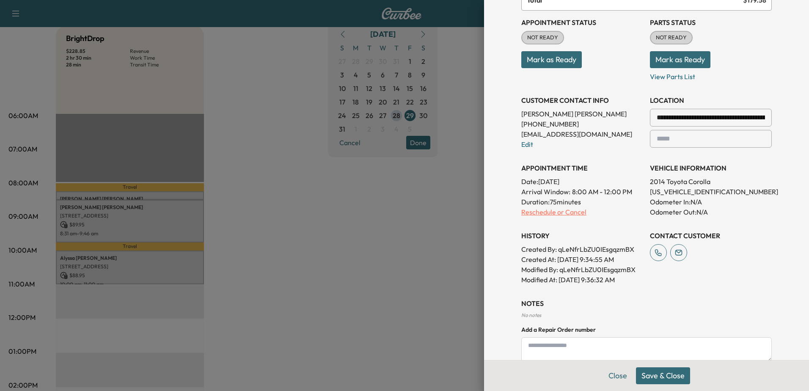 The image size is (809, 391). What do you see at coordinates (582, 212) in the screenshot?
I see `p: Reschedule or Cancel` at bounding box center [582, 212].